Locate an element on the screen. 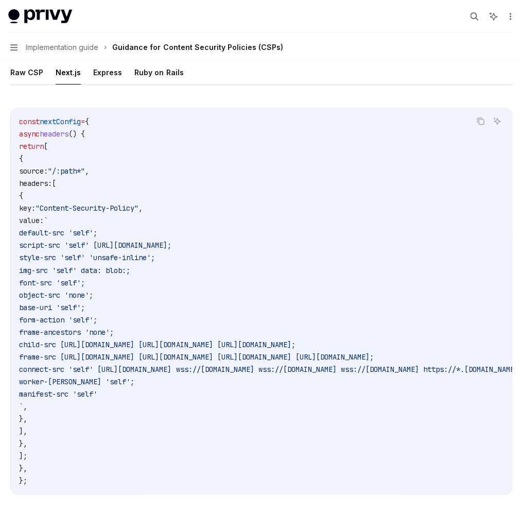  span: headers: is located at coordinates (36, 183).